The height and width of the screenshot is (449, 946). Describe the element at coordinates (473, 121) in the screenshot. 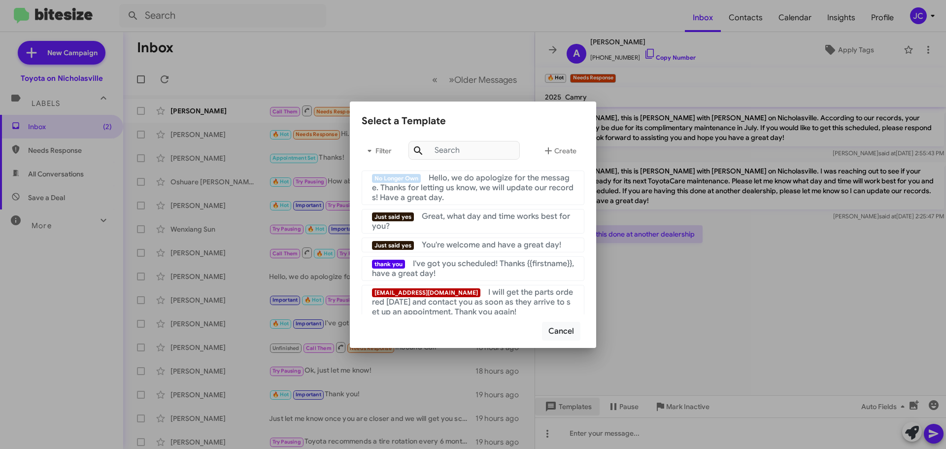

I see `div: Select a Template` at that location.